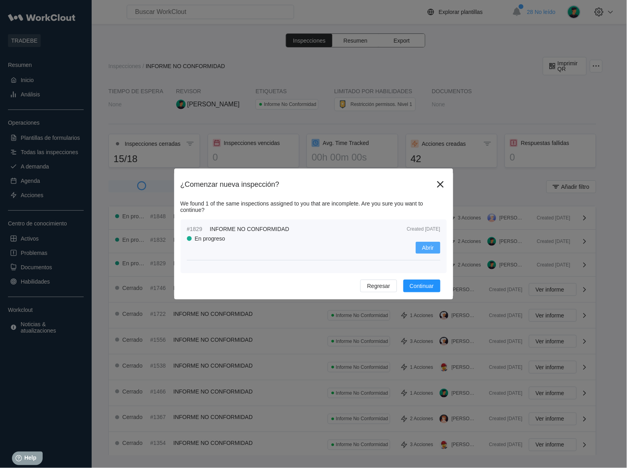 This screenshot has width=627, height=468. I want to click on div: We found 1 of the same inspections assigned to you that are incomplete. Are you sure you want to ..., so click(314, 207).